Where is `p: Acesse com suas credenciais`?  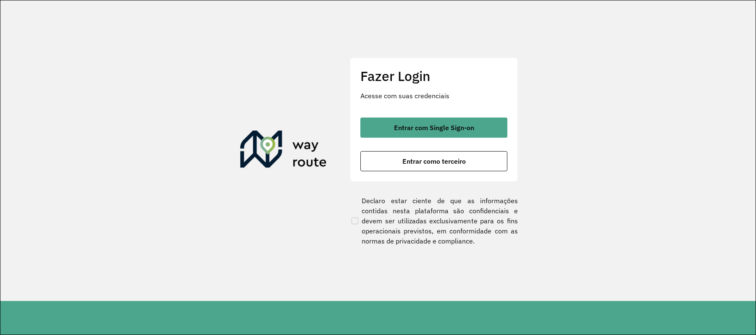 p: Acesse com suas credenciais is located at coordinates (434, 96).